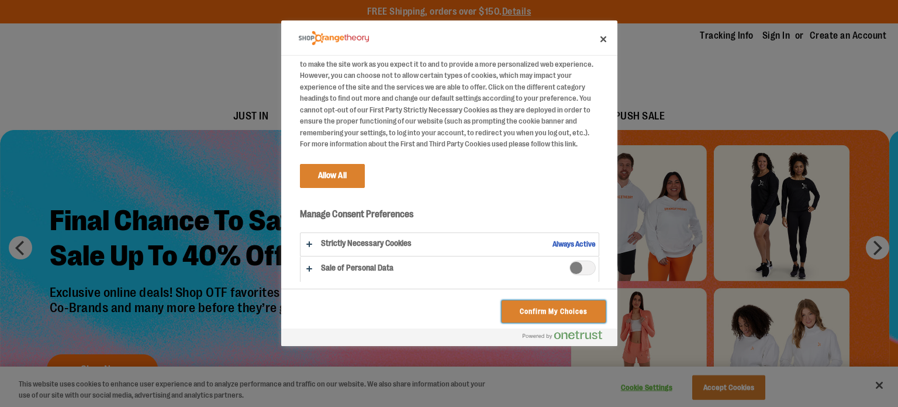 The image size is (898, 407). Describe the element at coordinates (449, 183) in the screenshot. I see `div: Do Not Sell My Personal Information` at that location.